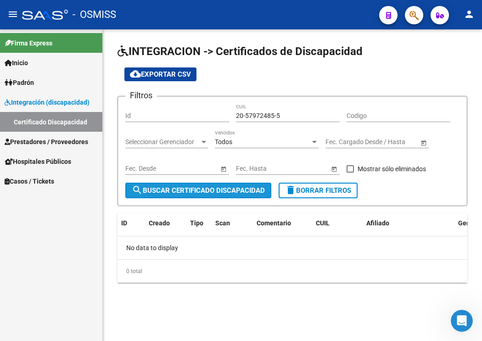  What do you see at coordinates (223, 223) in the screenshot?
I see `span: Scan` at bounding box center [223, 223].